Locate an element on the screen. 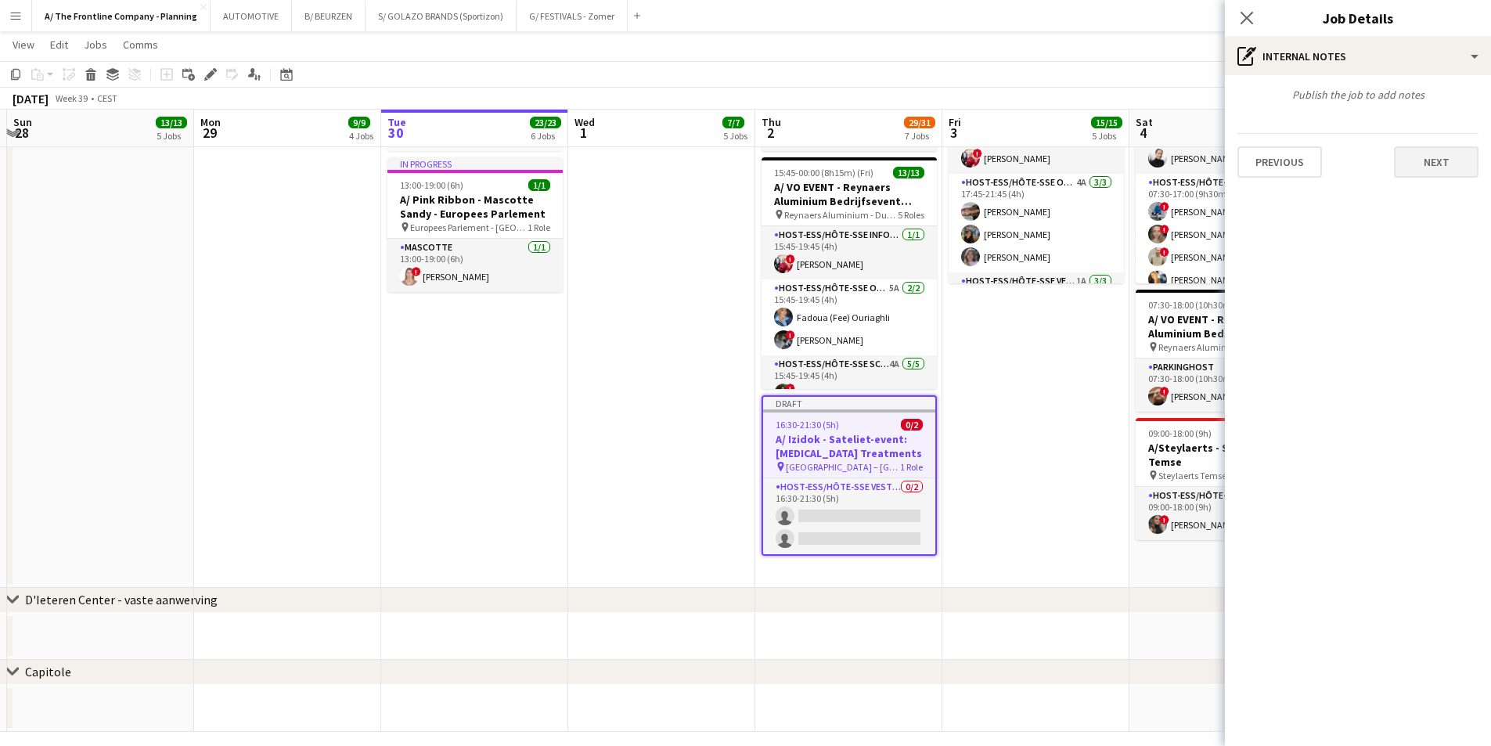 The image size is (1491, 746). h3: A/ VO EVENT - Reynaers Aluminium Bedrijfsevent - PARKING LEVERANCIERS - 29/09 tem 06/10 is located at coordinates (1223, 326).